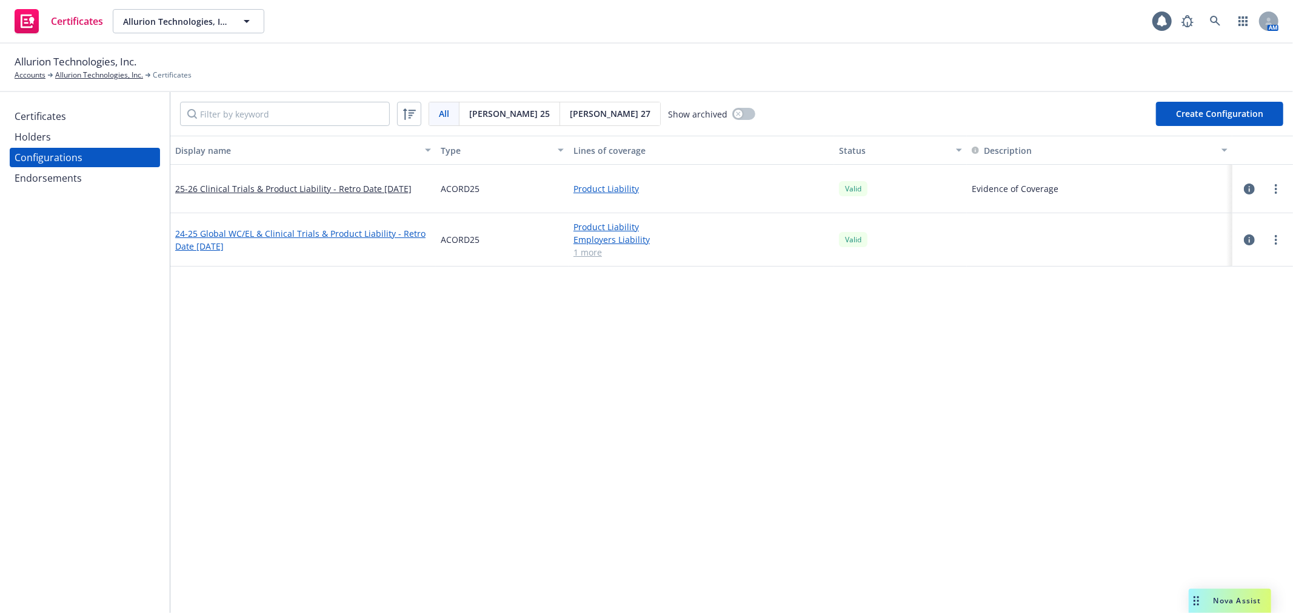 Image resolution: width=1293 pixels, height=613 pixels. What do you see at coordinates (1001, 150) in the screenshot?
I see `button: Description` at bounding box center [1001, 150].